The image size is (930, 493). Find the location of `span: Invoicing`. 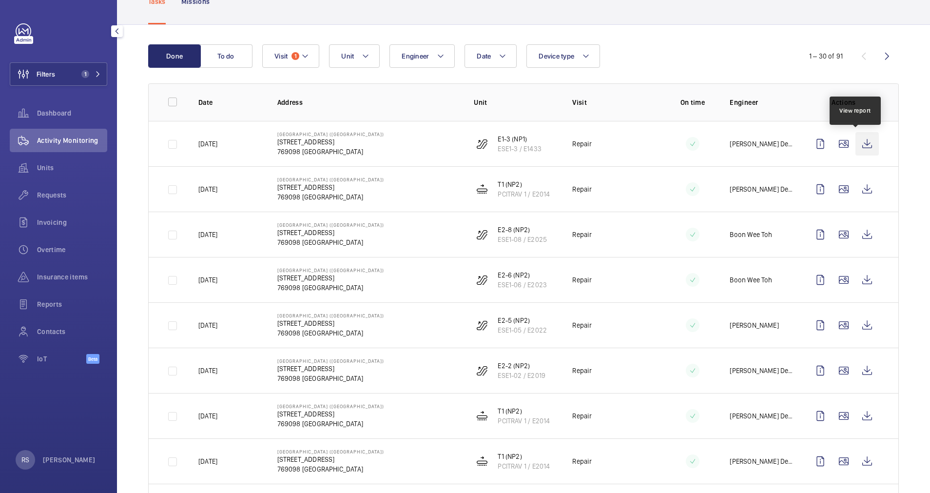

span: Invoicing is located at coordinates (72, 222).